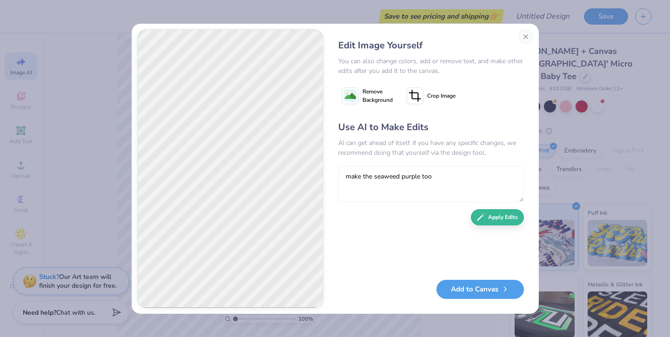 This screenshot has width=670, height=337. I want to click on button: Remove Background, so click(367, 96).